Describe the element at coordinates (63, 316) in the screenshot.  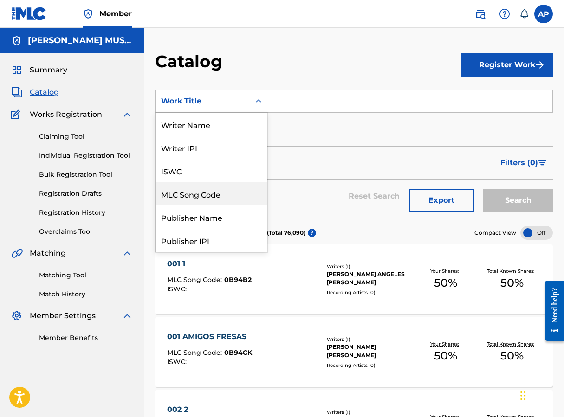
I see `span: Member Settings` at that location.